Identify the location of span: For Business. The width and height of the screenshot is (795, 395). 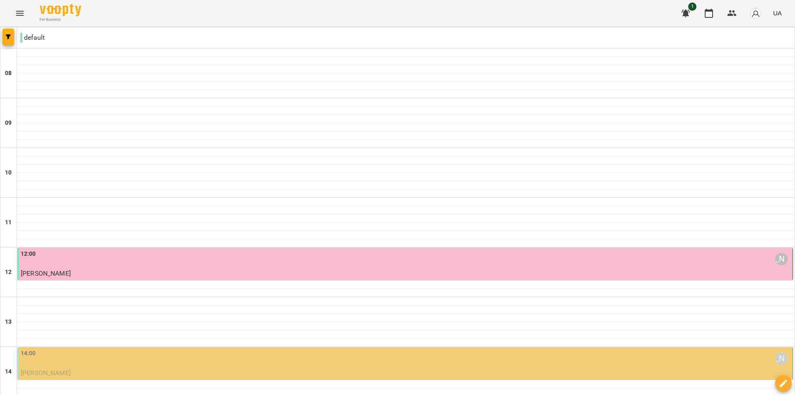
(60, 19).